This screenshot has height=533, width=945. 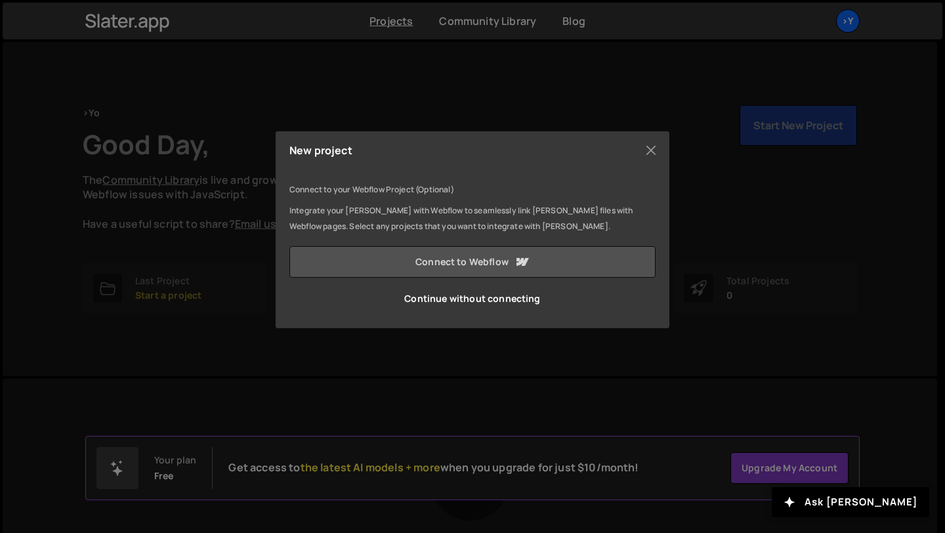 I want to click on h5: New project, so click(x=321, y=150).